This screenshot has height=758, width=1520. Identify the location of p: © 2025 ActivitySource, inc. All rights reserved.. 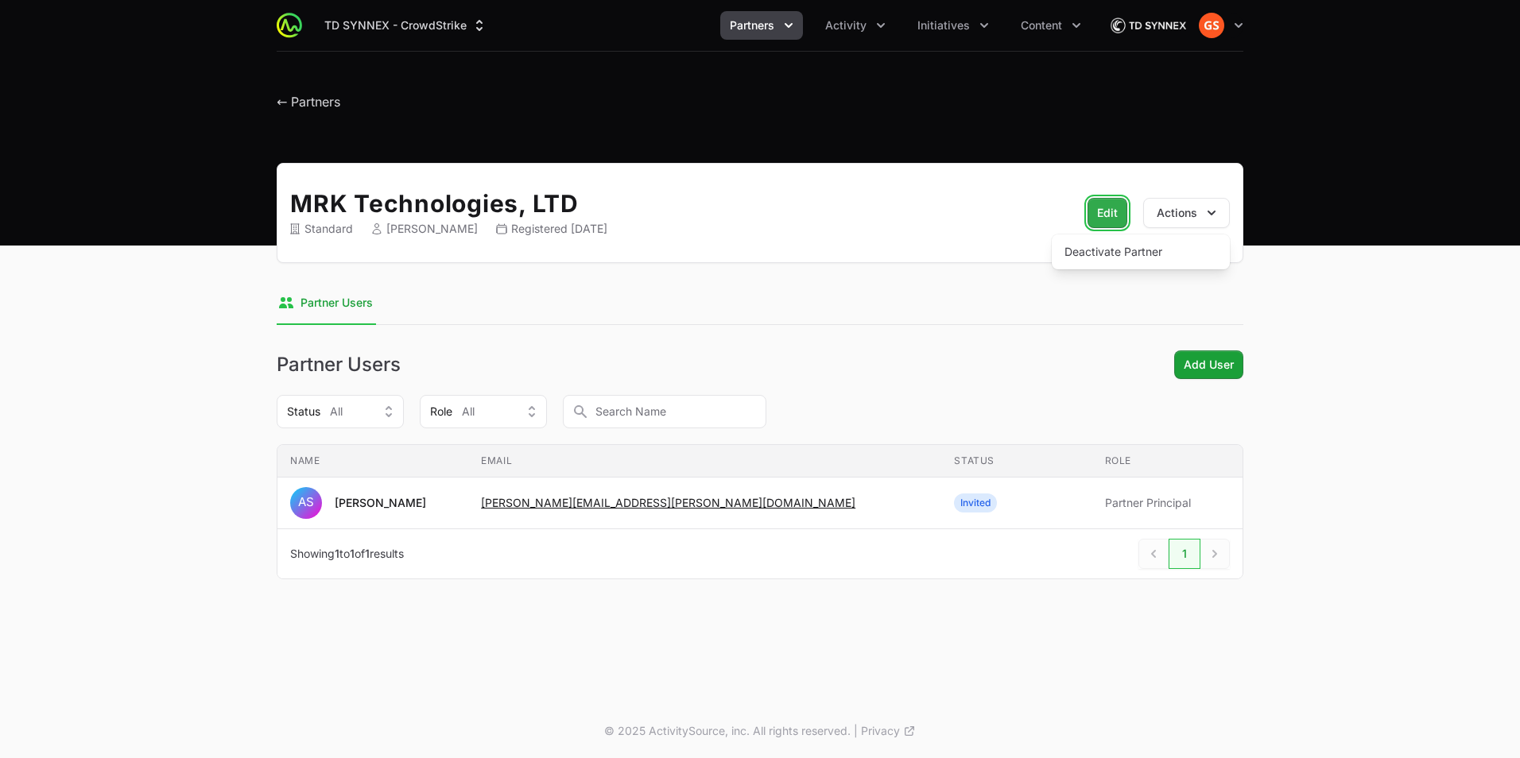
(727, 731).